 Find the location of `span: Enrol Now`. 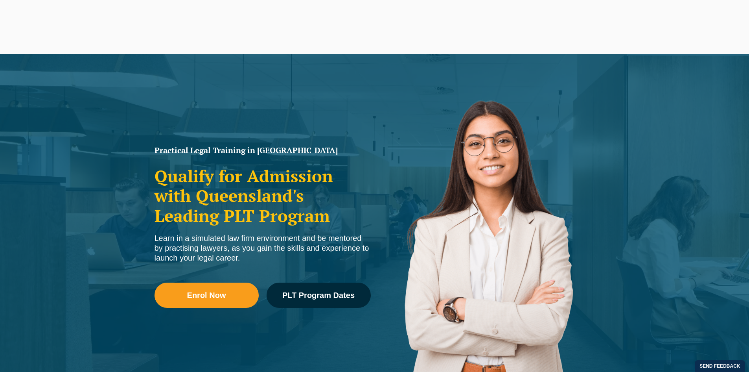

span: Enrol Now is located at coordinates (207, 295).